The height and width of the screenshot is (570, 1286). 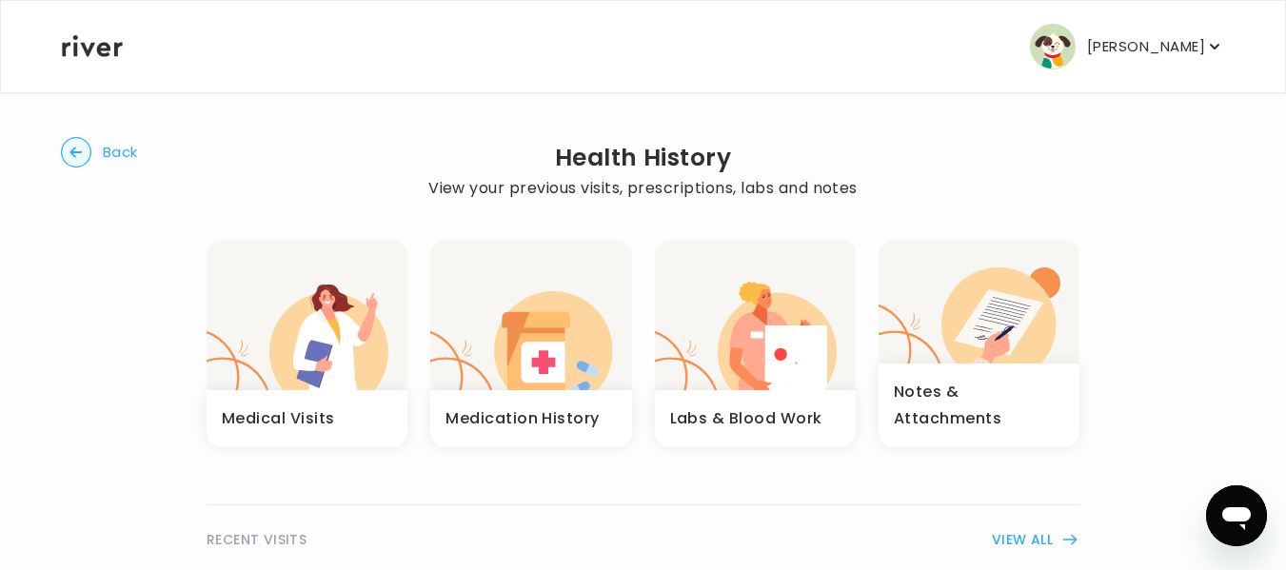 What do you see at coordinates (278, 419) in the screenshot?
I see `h3: Medical Visits` at bounding box center [278, 419].